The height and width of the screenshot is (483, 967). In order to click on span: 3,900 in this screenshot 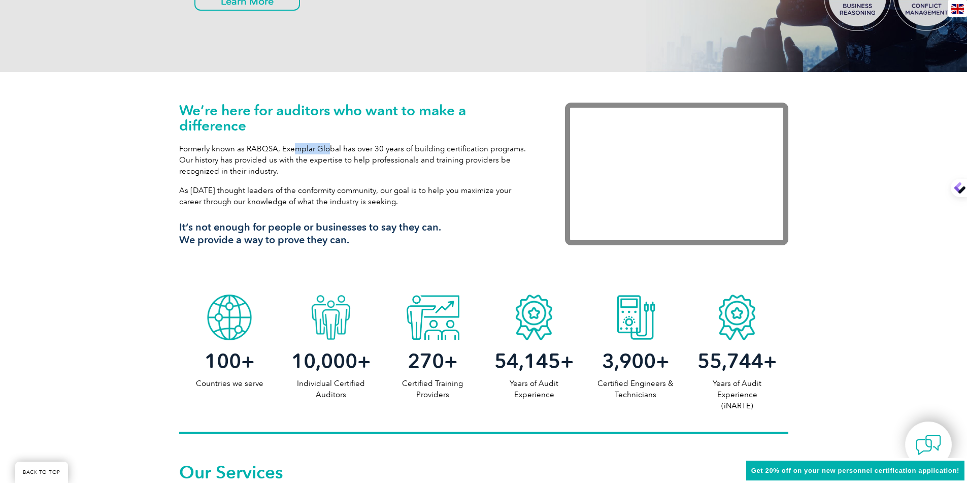, I will do `click(629, 361)`.